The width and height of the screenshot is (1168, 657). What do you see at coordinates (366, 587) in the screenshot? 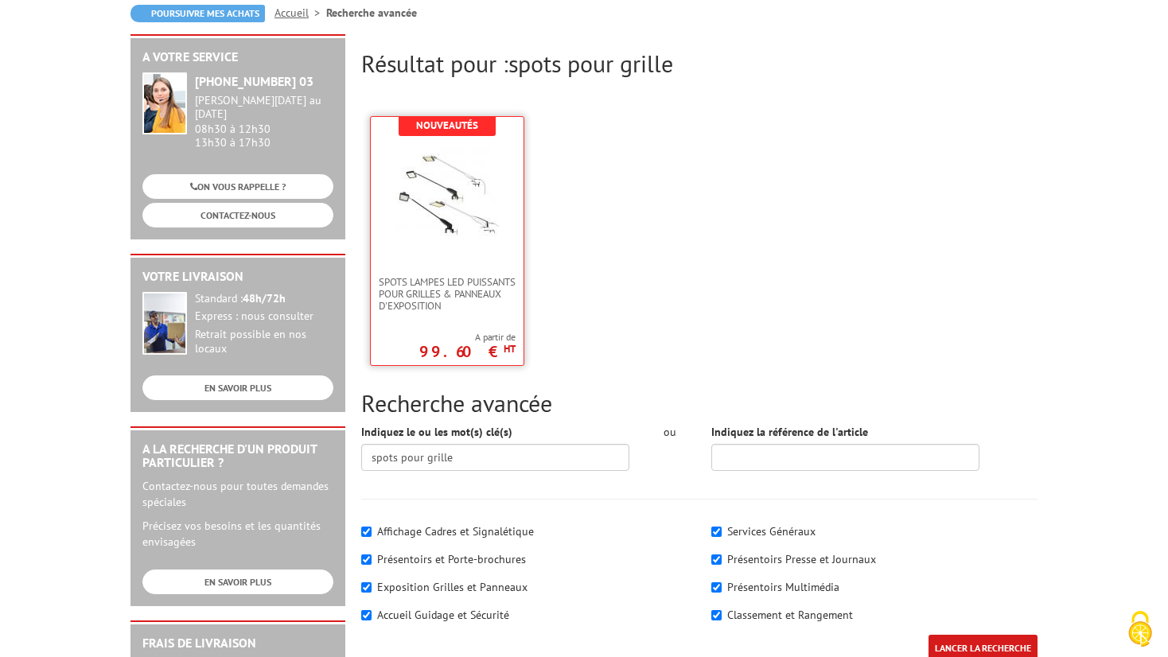
I see `input: Exposition Grilles et Panneaux` at bounding box center [366, 587].